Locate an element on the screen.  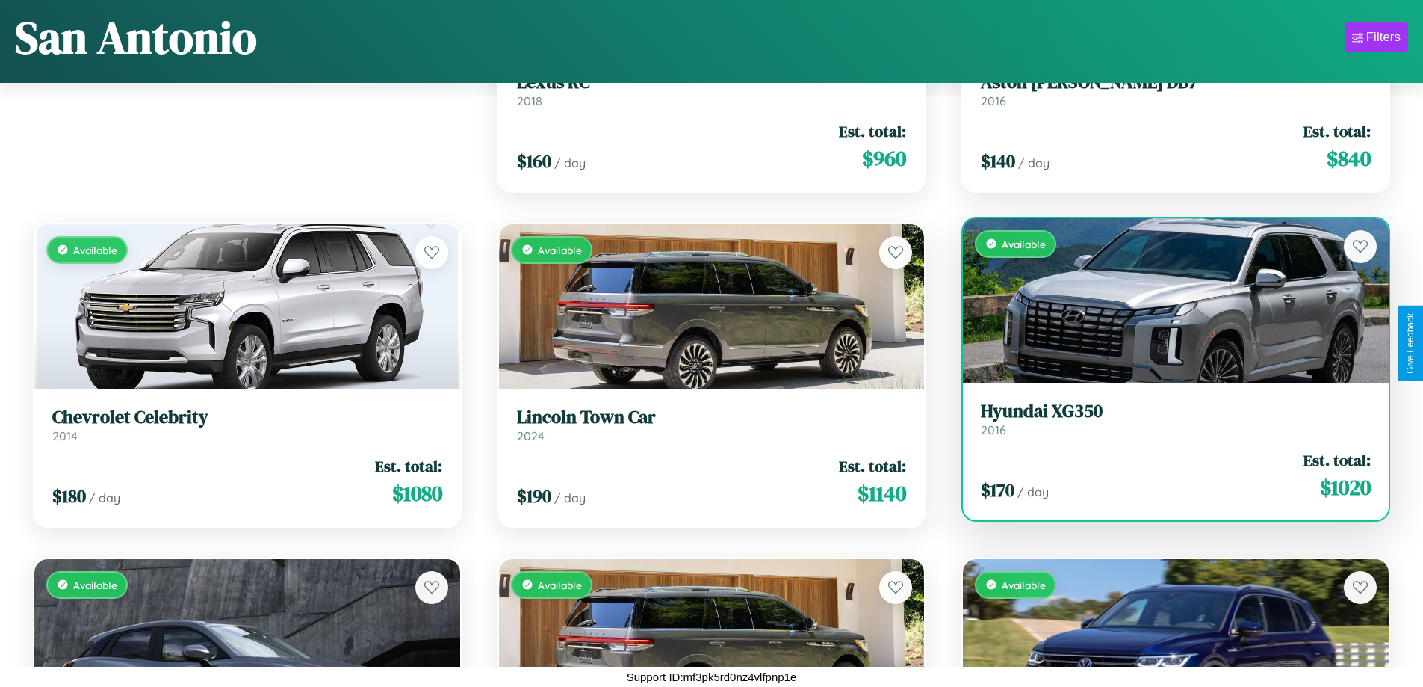
div: Filters is located at coordinates (1384, 37).